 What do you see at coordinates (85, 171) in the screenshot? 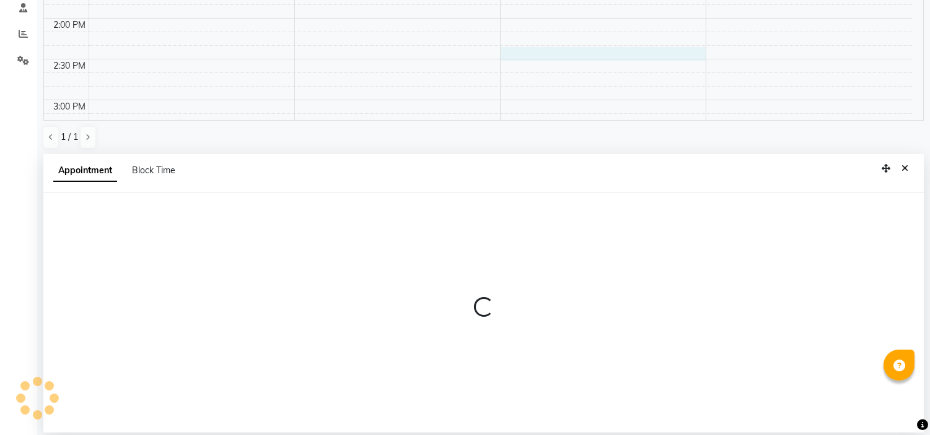
I see `span: Appointment` at bounding box center [85, 171].